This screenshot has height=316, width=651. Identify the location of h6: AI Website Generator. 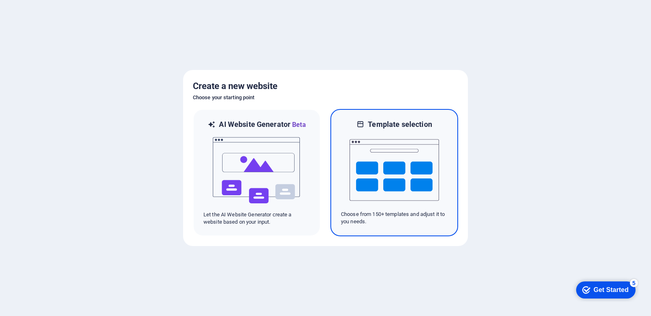
(262, 125).